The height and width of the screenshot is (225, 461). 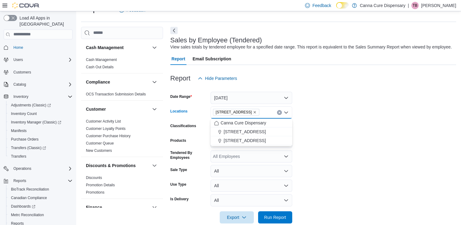 I want to click on span: Customer Purchase History, so click(x=108, y=136).